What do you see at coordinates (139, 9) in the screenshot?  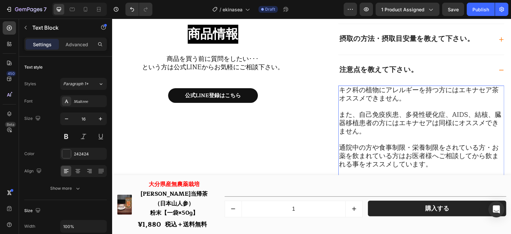 I see `div: Undo/Redo` at bounding box center [139, 9].